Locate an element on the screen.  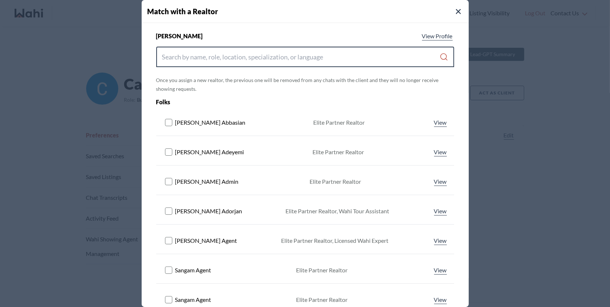
div: Elite Partner Realtor, Wahi Tour Assistant is located at coordinates (337, 211).